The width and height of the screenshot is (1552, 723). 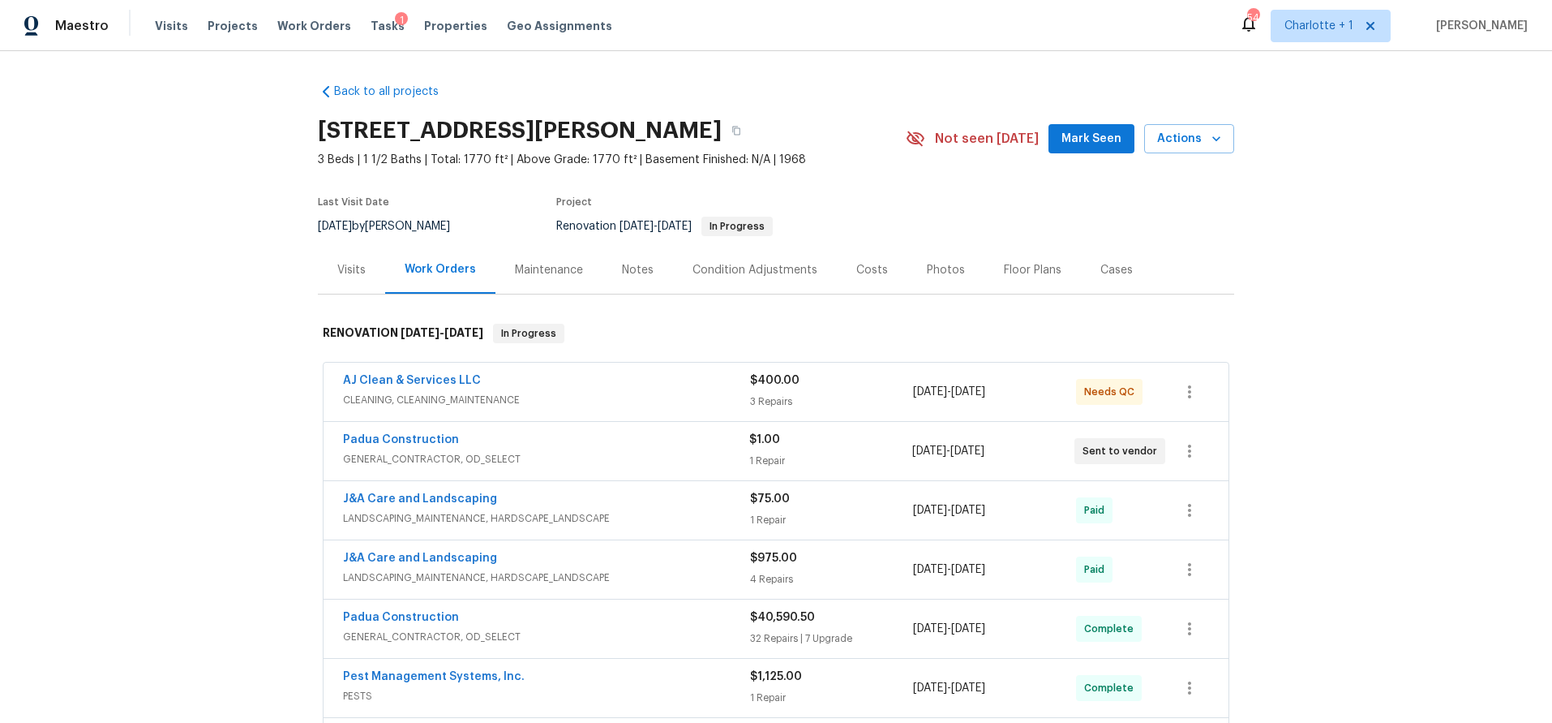 I want to click on span: Properties, so click(x=456, y=26).